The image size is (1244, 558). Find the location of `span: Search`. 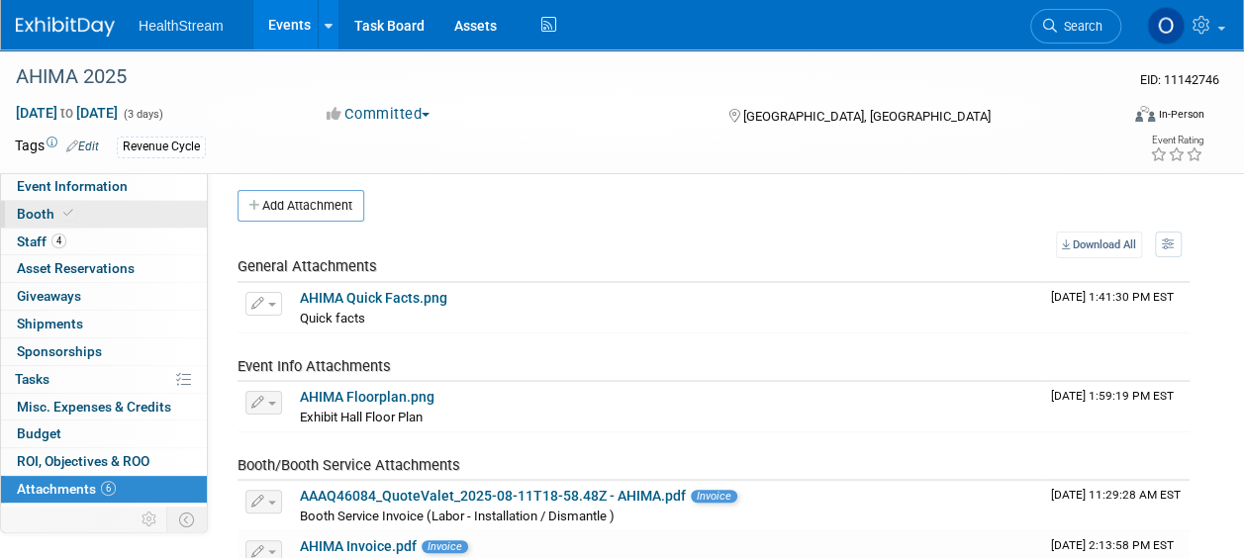

span: Search is located at coordinates (1080, 26).